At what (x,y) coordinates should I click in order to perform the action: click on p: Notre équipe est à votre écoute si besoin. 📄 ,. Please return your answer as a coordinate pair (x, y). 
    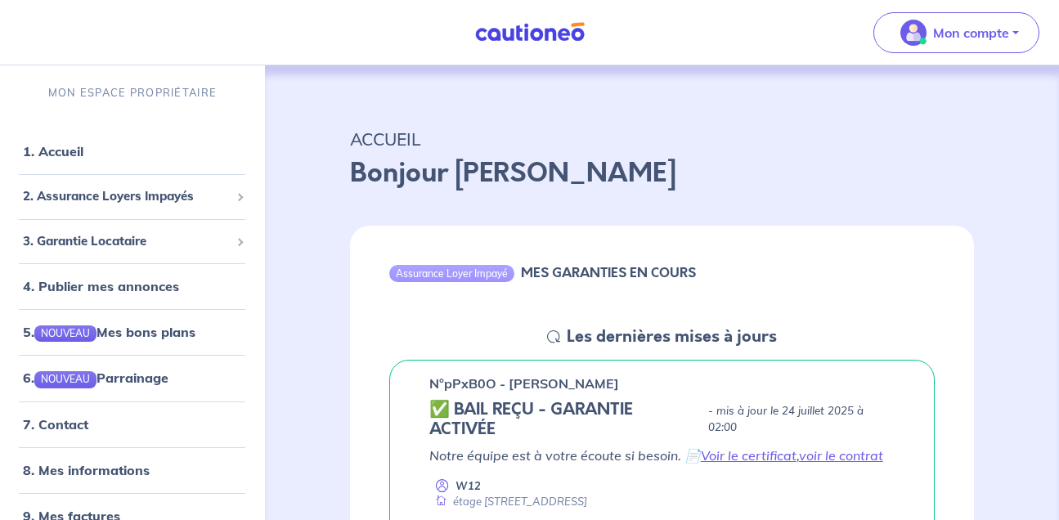
    Looking at the image, I should click on (661, 455).